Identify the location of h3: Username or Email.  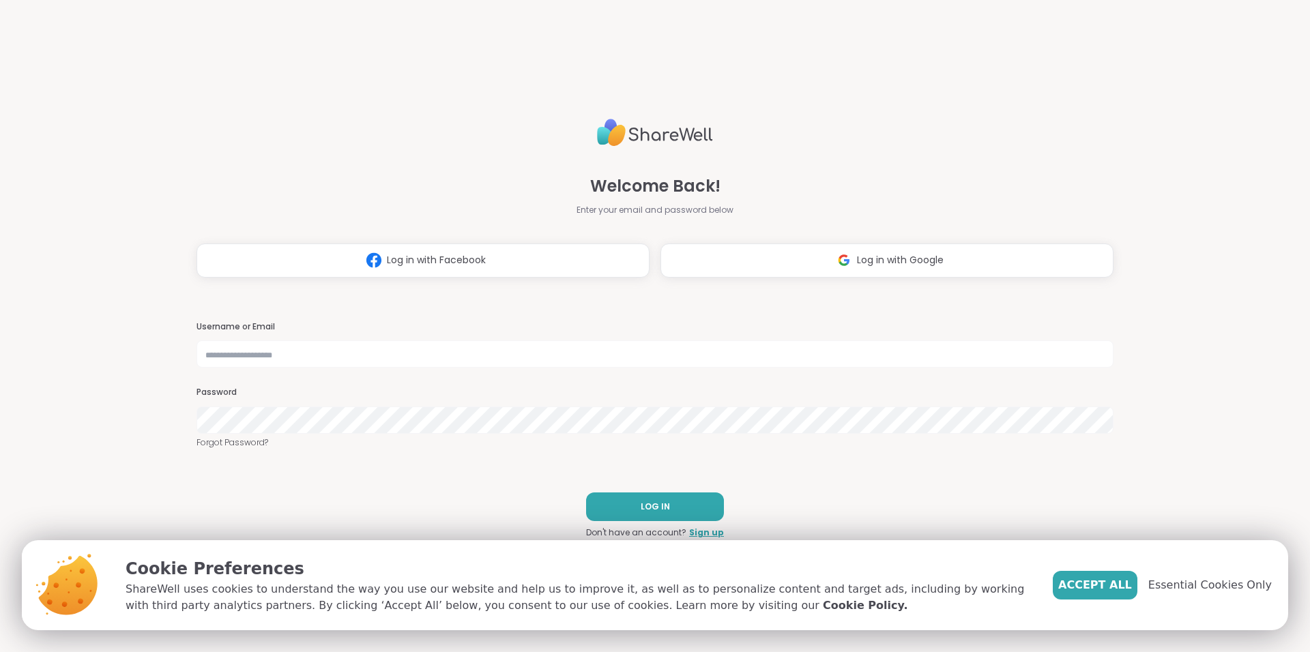
(655, 327).